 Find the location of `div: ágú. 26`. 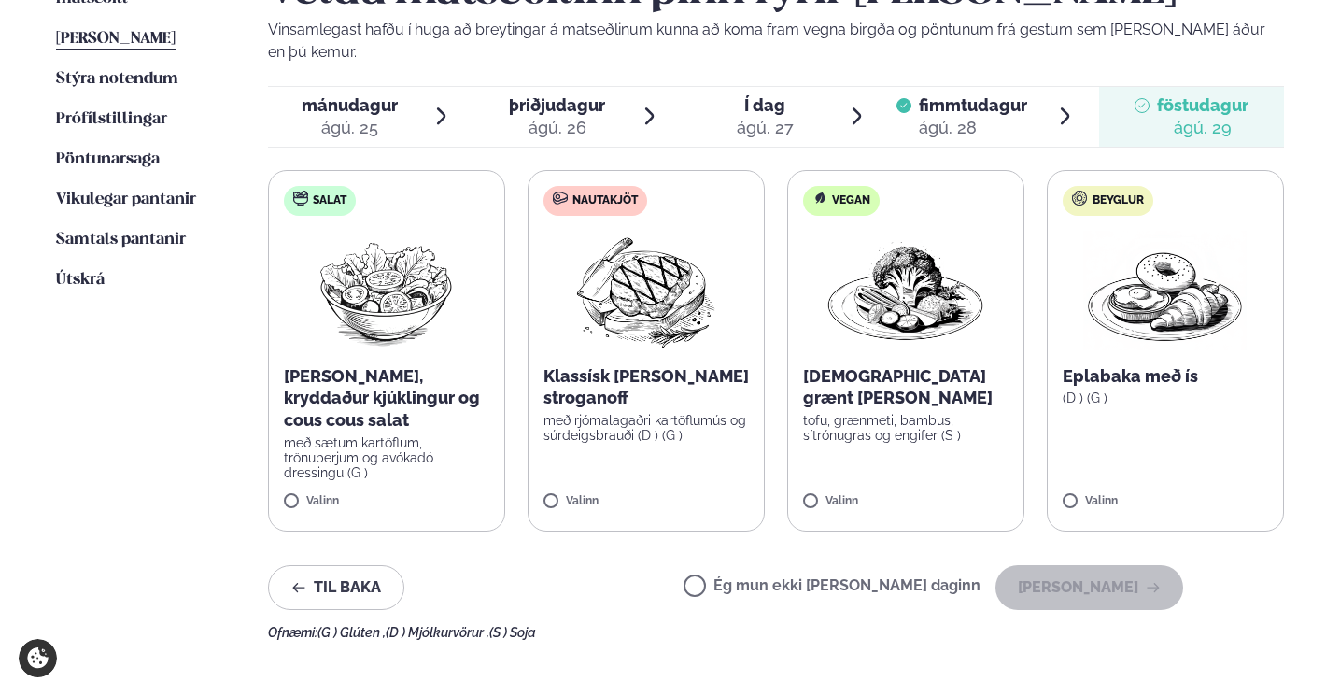

div: ágú. 26 is located at coordinates (557, 128).